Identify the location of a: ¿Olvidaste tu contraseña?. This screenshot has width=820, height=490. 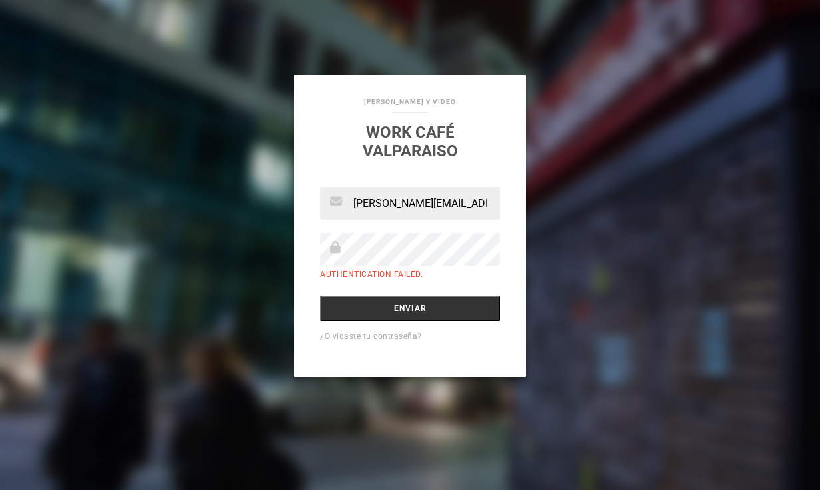
(371, 336).